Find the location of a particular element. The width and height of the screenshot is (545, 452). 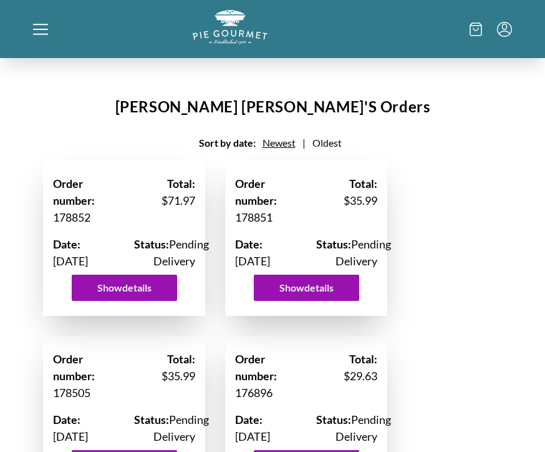

h1: $ 29.63 is located at coordinates (347, 376).